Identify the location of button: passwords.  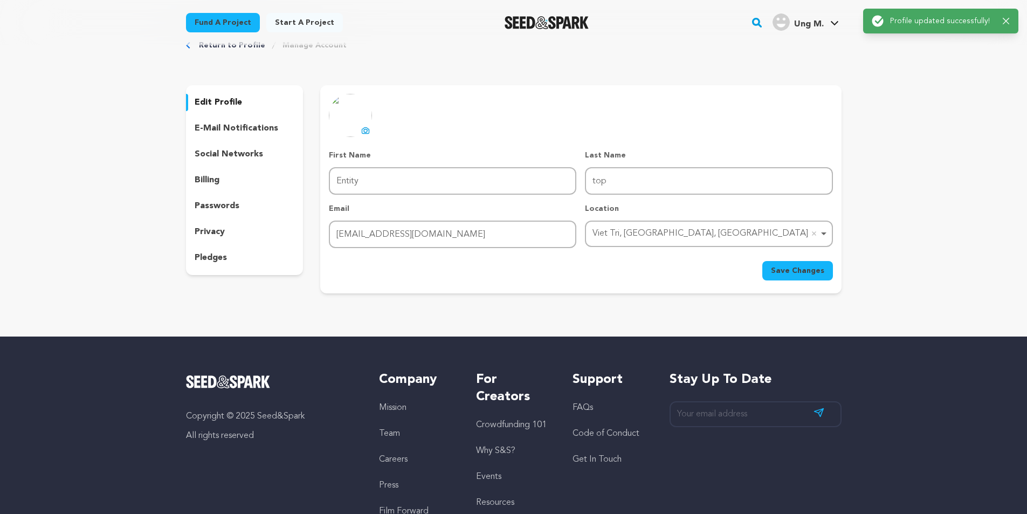
(245, 206).